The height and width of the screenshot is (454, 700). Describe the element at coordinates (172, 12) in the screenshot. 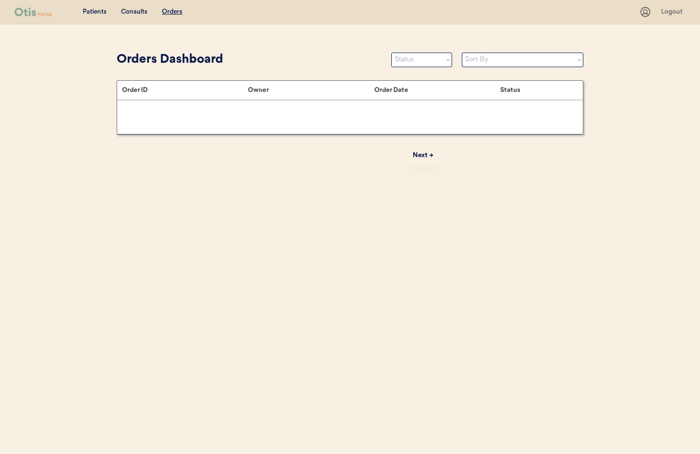

I see `u: Orders` at that location.